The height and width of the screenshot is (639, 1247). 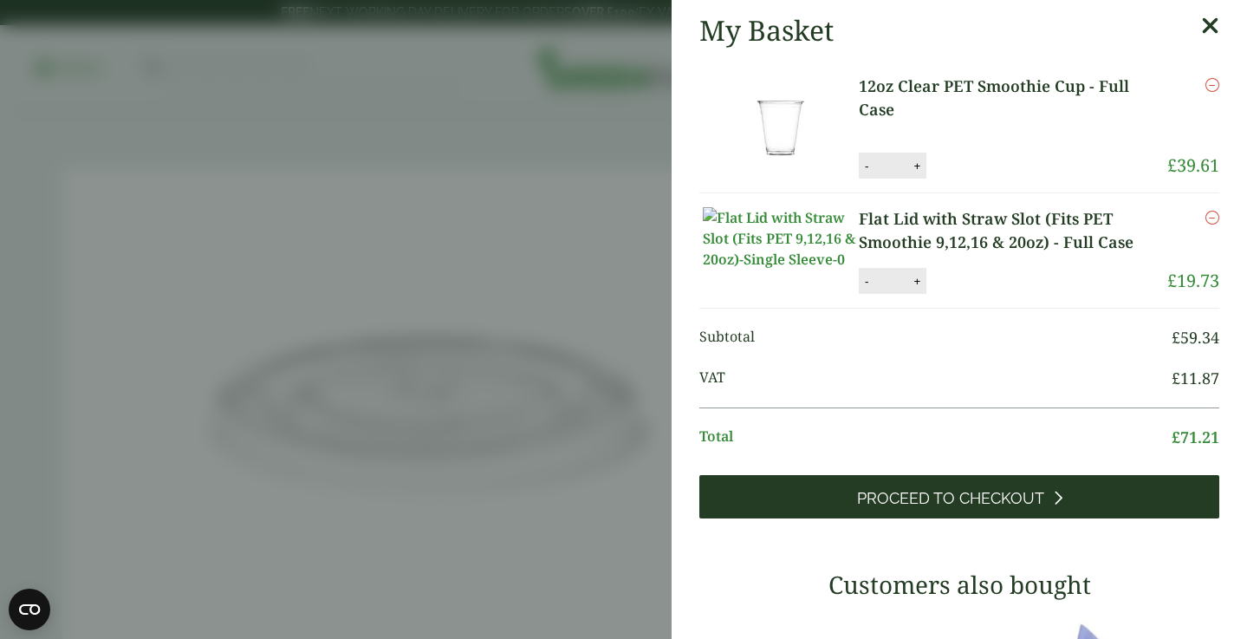 What do you see at coordinates (766, 30) in the screenshot?
I see `h2: My Basket` at bounding box center [766, 30].